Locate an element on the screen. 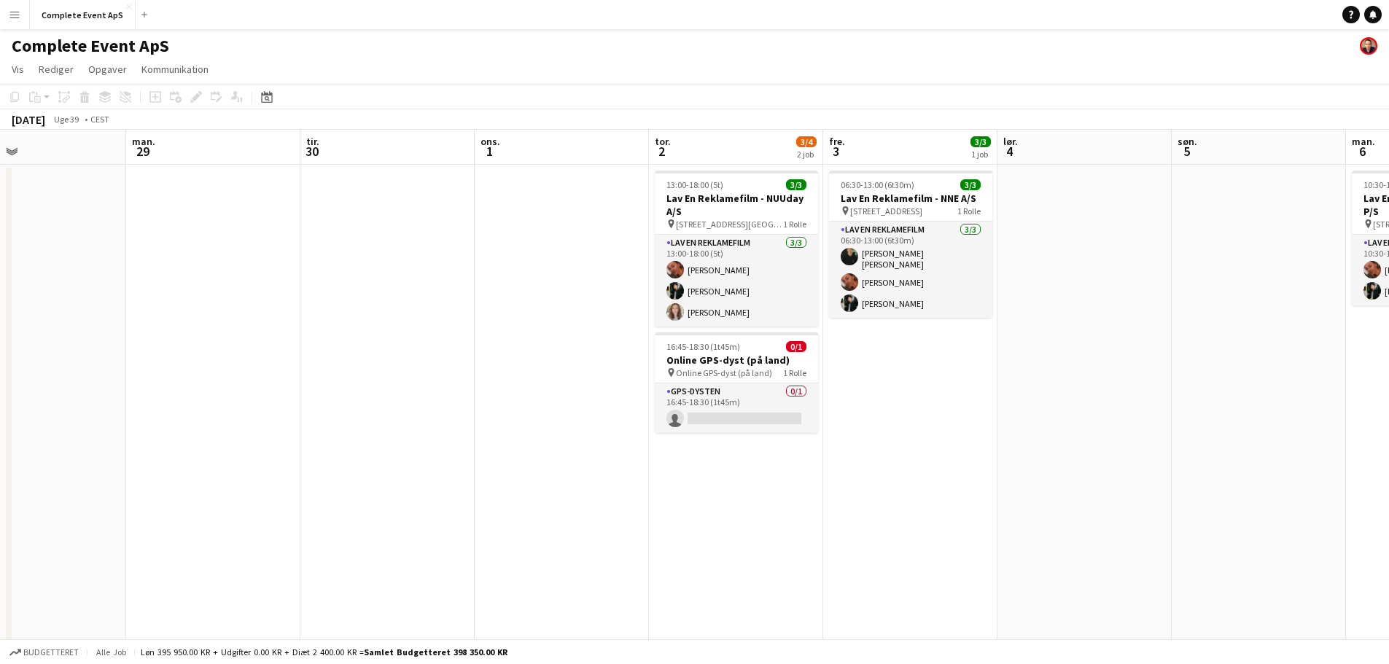 The height and width of the screenshot is (664, 1389). a: Opgaver is located at coordinates (107, 69).